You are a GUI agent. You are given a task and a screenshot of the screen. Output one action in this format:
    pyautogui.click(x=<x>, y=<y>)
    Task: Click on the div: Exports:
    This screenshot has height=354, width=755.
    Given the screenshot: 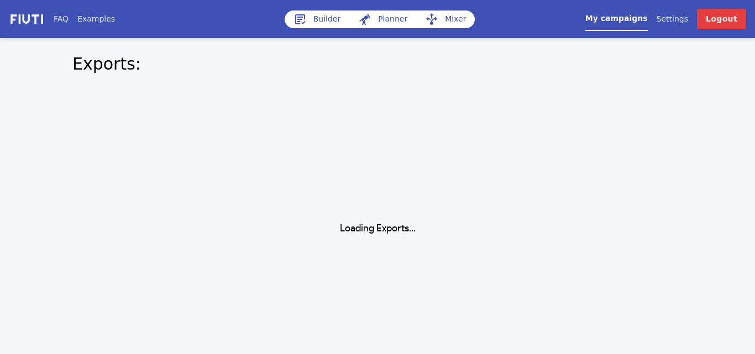 What is the action you would take?
    pyautogui.click(x=378, y=64)
    